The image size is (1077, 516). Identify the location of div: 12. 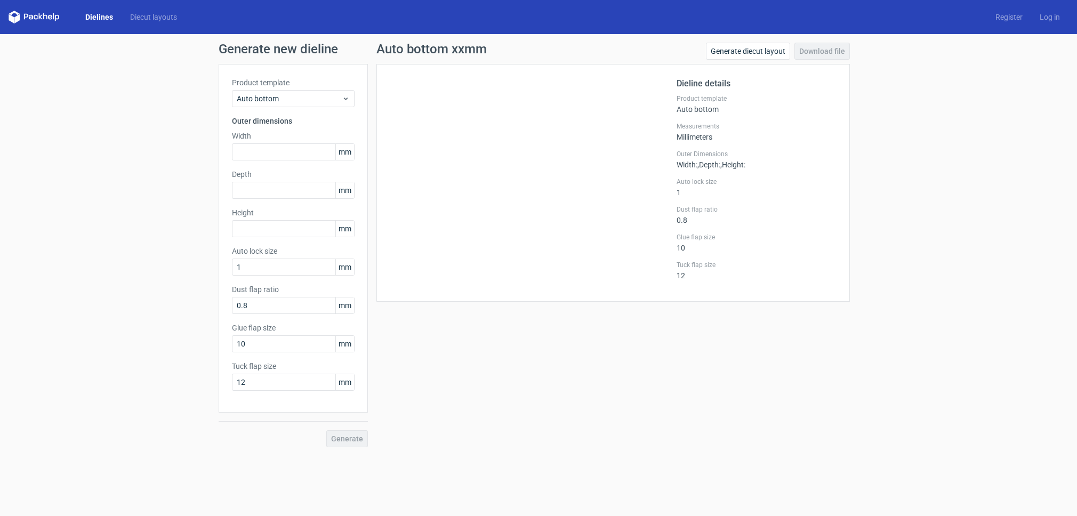
(756, 270).